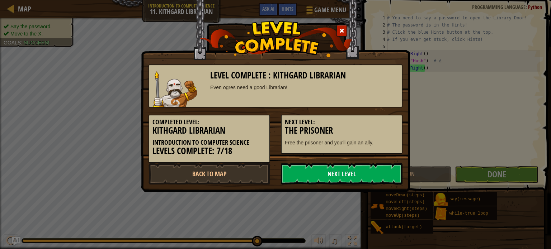 This screenshot has height=249, width=551. Describe the element at coordinates (342, 131) in the screenshot. I see `h3: The Prisoner` at that location.